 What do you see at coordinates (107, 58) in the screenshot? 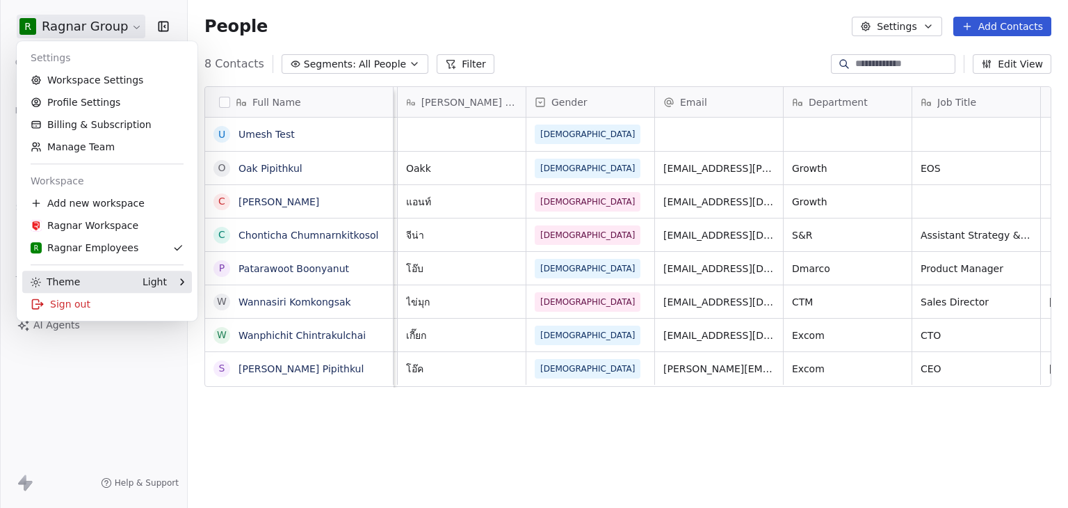
I see `div: Settings` at bounding box center [107, 58].